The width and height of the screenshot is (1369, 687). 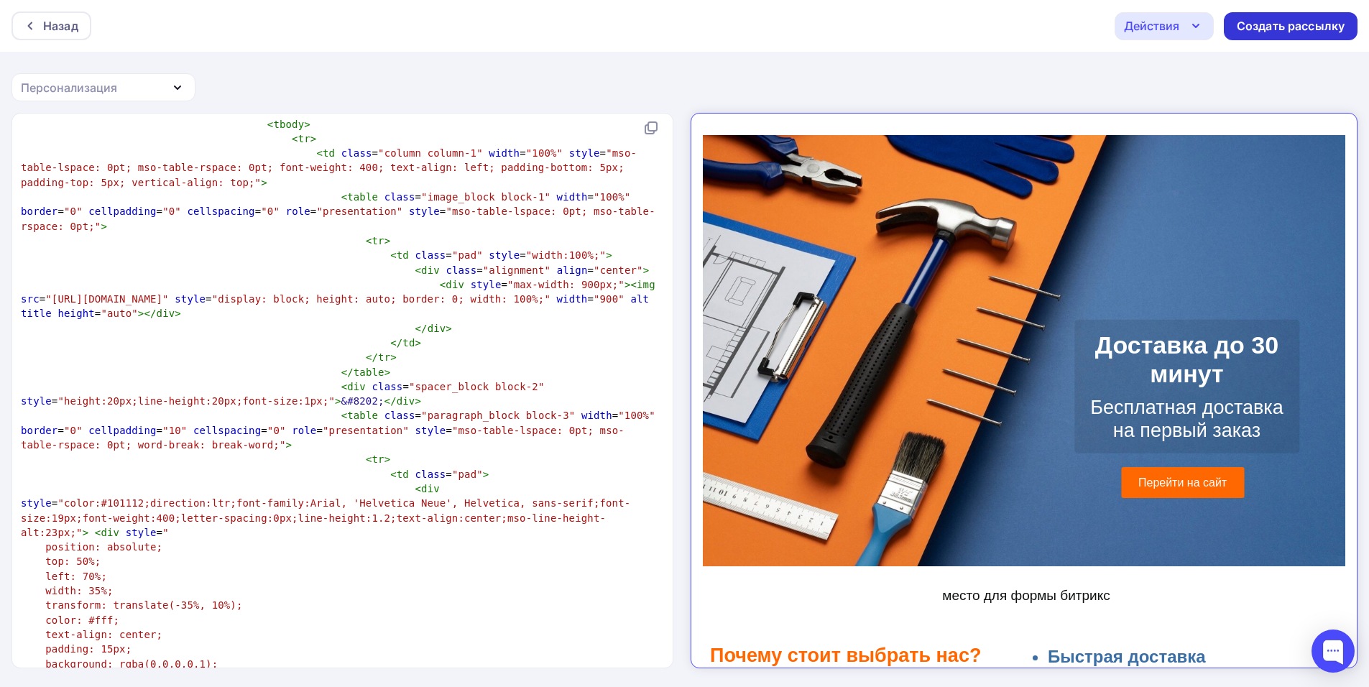 I want to click on h2: Доставка до 30 минут, so click(x=484, y=234).